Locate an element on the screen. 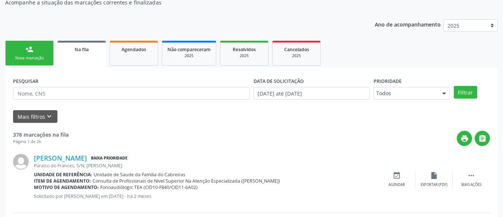 The height and width of the screenshot is (217, 503). span: Baixa Prioridade is located at coordinates (109, 158).